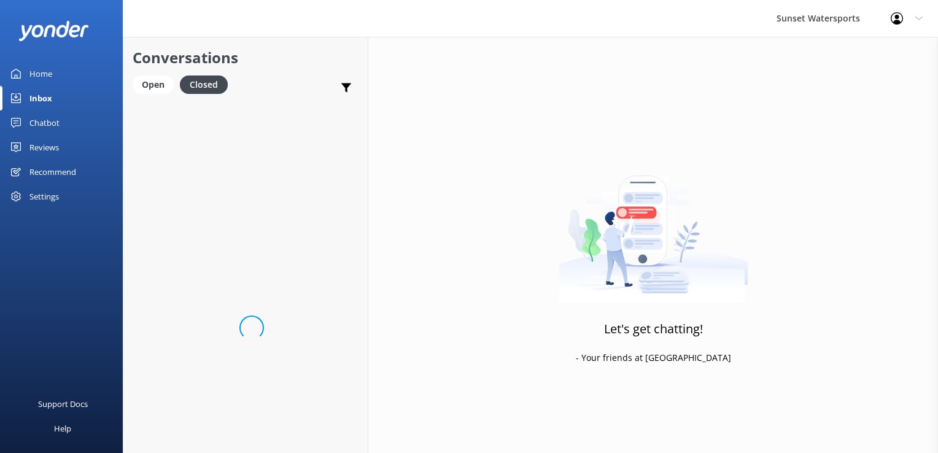 This screenshot has height=453, width=938. Describe the element at coordinates (245, 58) in the screenshot. I see `h2: Conversations` at that location.